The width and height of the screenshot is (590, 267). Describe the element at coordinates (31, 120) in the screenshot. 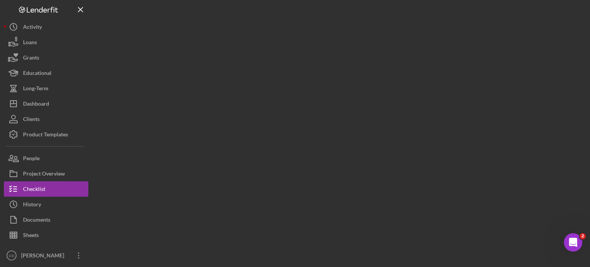

I see `div: Clients` at that location.